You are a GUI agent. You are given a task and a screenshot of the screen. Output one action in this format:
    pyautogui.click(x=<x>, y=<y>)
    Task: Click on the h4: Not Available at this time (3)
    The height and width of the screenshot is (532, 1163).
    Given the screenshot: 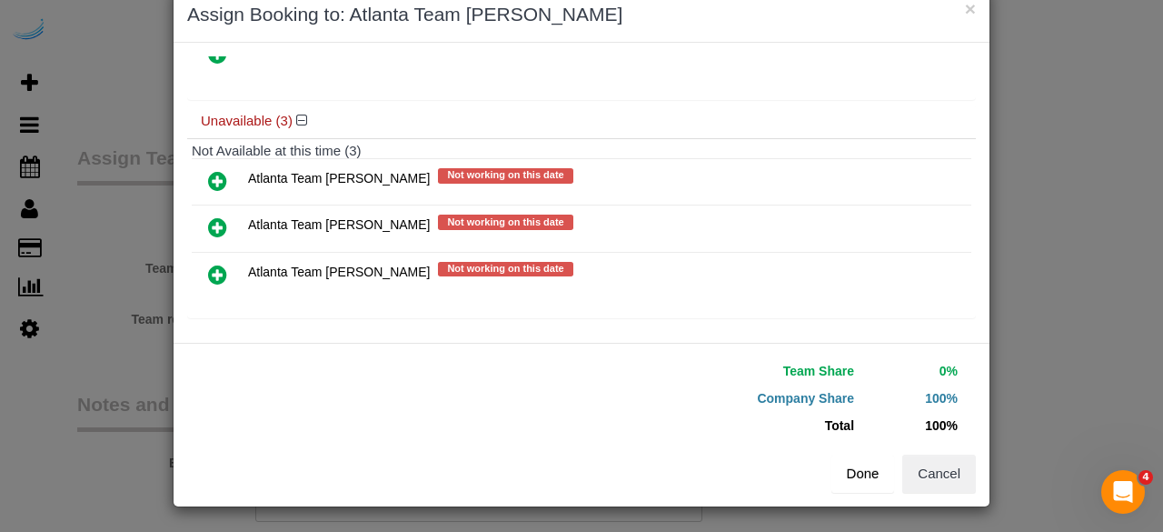 What is the action you would take?
    pyautogui.click(x=581, y=151)
    